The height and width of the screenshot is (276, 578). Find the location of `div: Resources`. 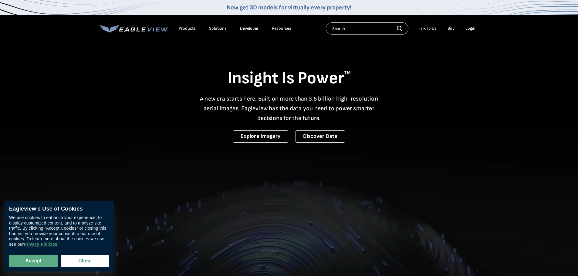

div: Resources is located at coordinates (282, 29).